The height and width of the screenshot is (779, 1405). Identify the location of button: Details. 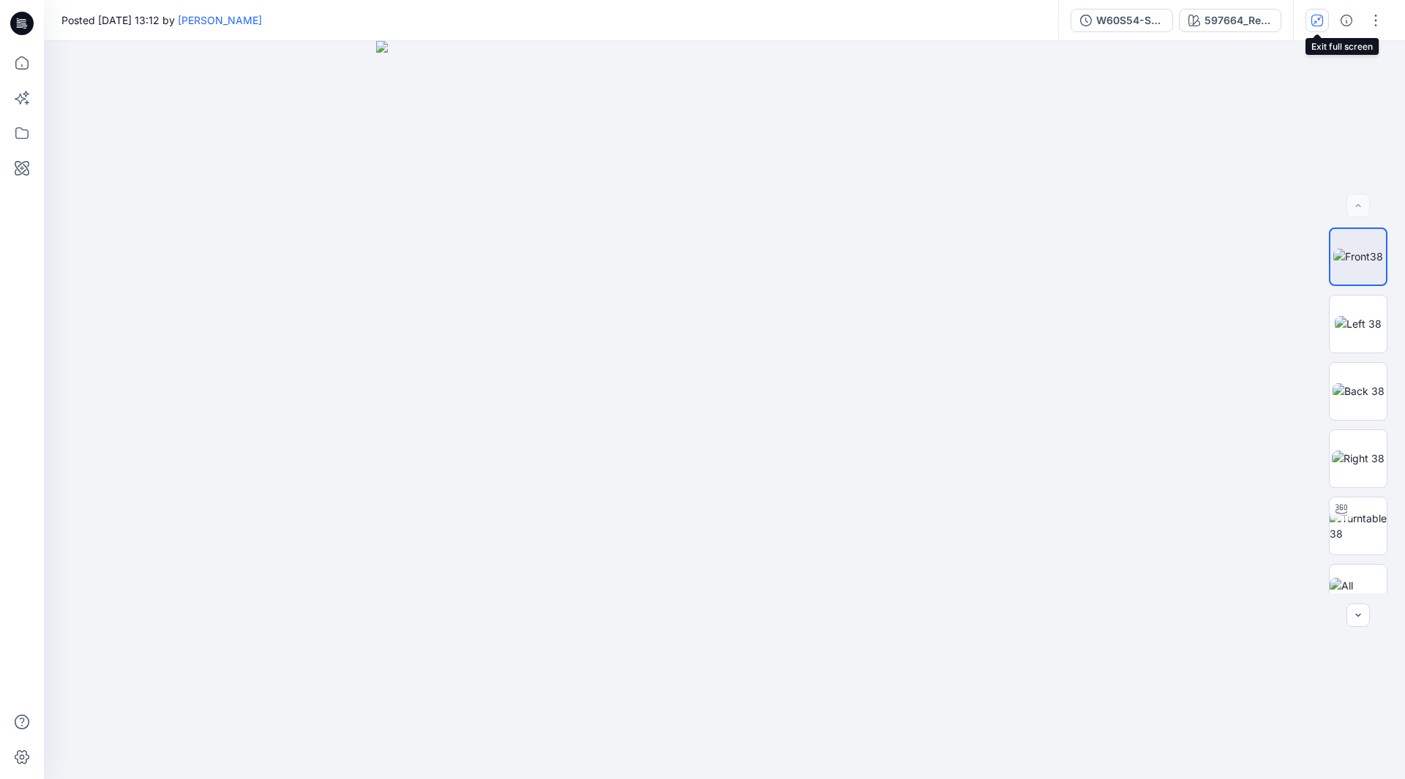
(1347, 20).